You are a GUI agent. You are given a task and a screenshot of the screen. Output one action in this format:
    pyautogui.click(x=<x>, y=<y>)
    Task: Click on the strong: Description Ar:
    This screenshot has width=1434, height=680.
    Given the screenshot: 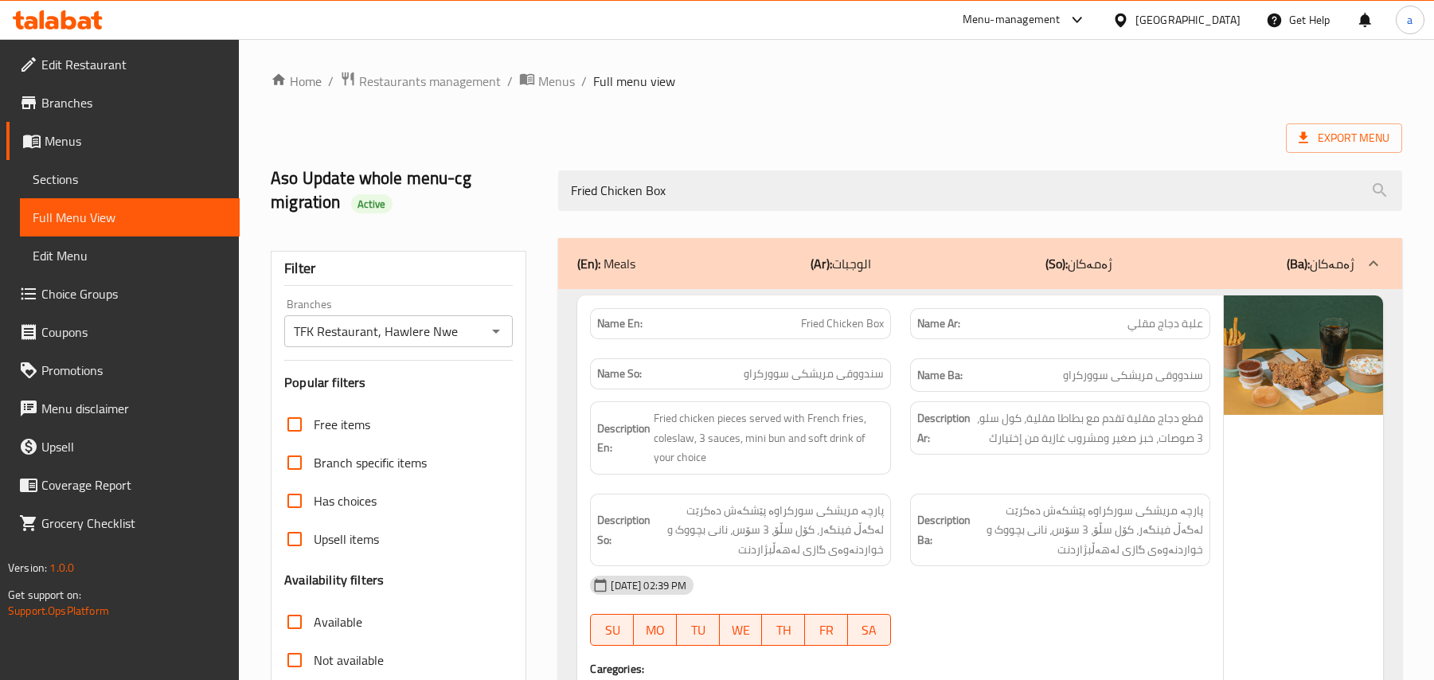 What is the action you would take?
    pyautogui.click(x=943, y=427)
    